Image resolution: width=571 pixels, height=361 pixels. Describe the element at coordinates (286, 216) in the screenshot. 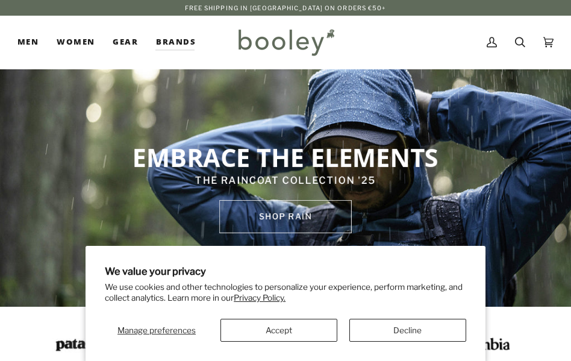

I see `a: SHOP rain` at that location.